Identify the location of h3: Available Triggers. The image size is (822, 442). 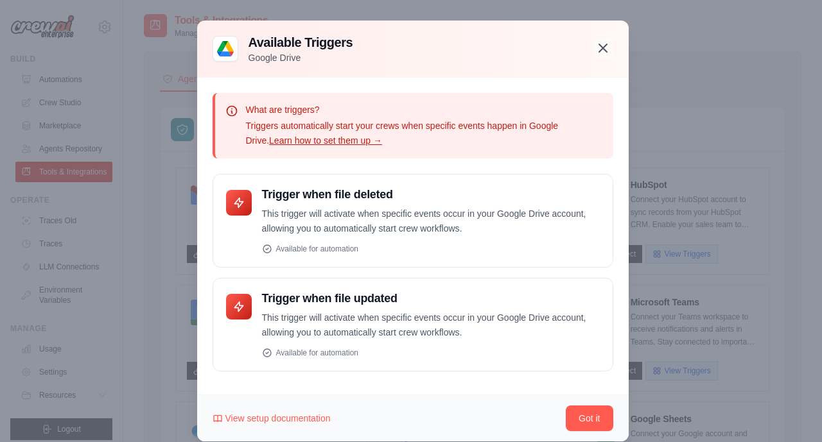
(301, 42).